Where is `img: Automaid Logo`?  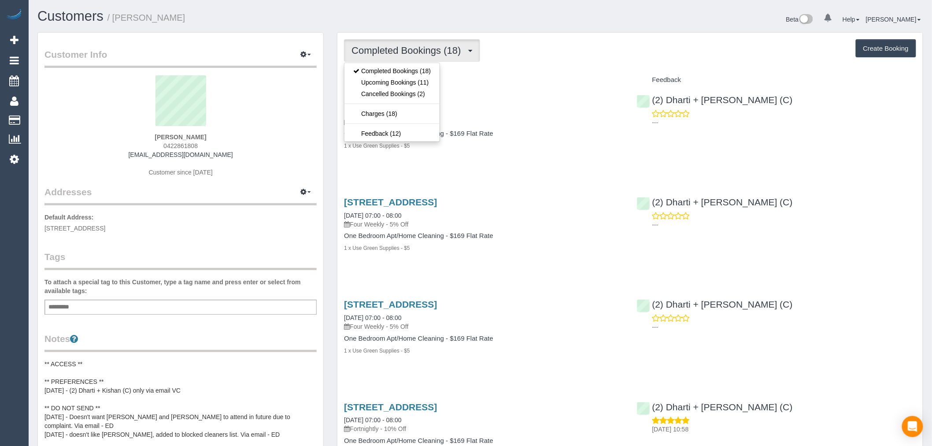 img: Automaid Logo is located at coordinates (14, 15).